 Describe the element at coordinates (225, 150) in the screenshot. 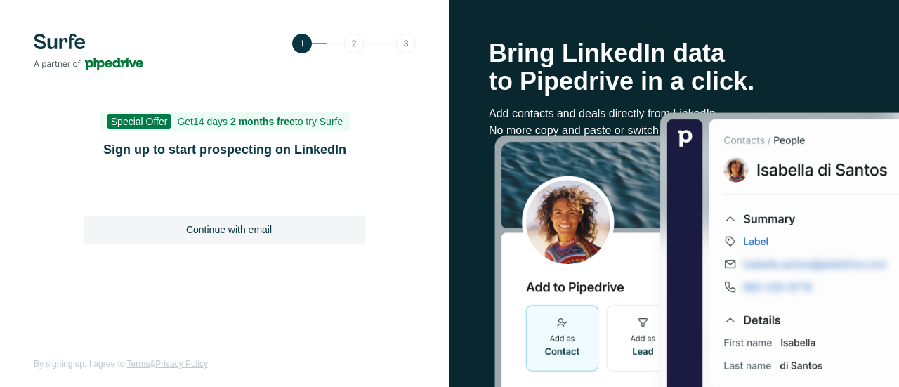

I see `h1: Sign up to start prospecting on LinkedIn` at that location.